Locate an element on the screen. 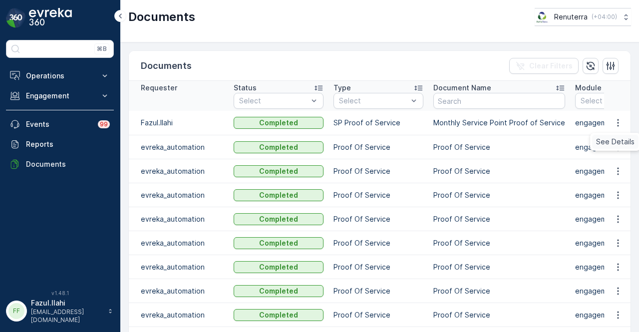 The height and width of the screenshot is (332, 639). button: Engagement is located at coordinates (60, 96).